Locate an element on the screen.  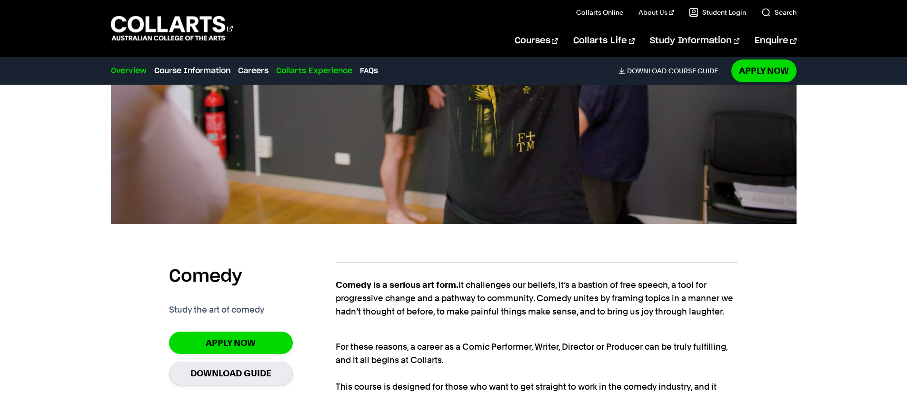
a: Overview is located at coordinates (128, 71).